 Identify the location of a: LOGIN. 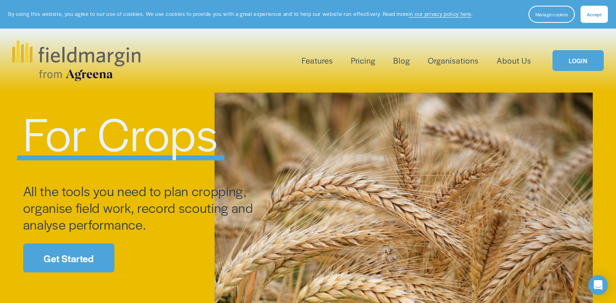
(578, 60).